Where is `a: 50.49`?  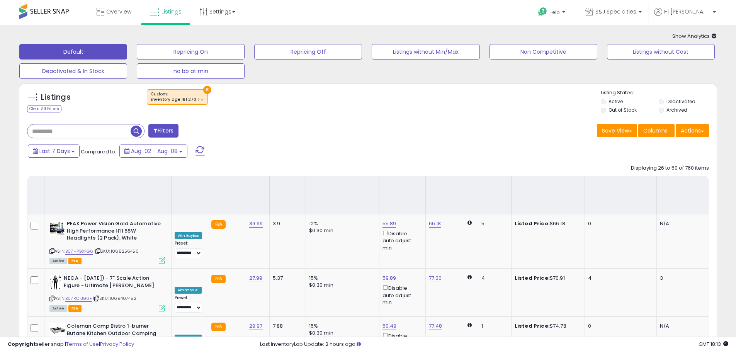
a: 50.49 is located at coordinates (389, 326).